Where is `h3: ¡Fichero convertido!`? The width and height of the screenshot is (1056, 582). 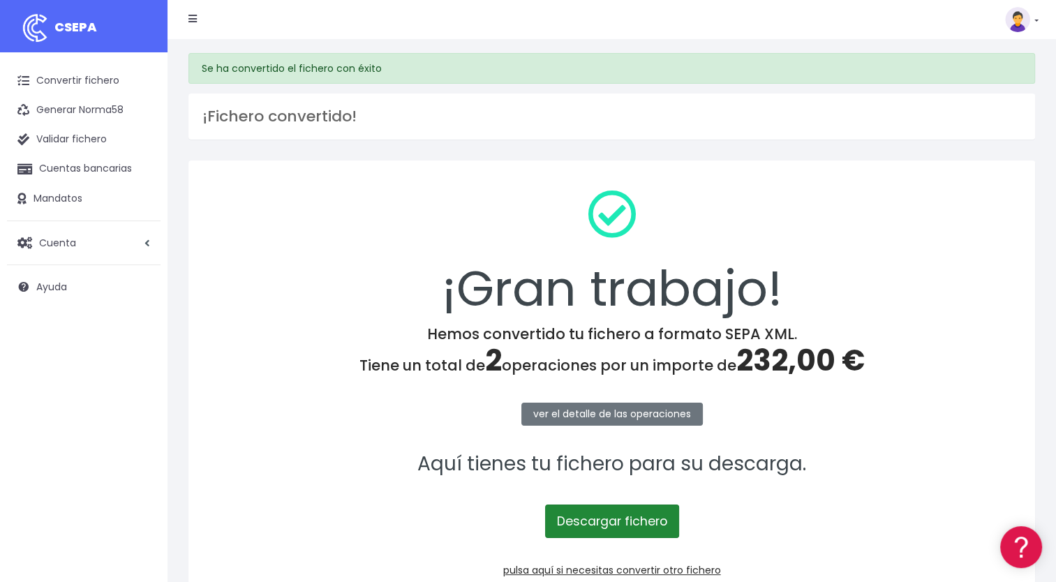
h3: ¡Fichero convertido! is located at coordinates (611, 117).